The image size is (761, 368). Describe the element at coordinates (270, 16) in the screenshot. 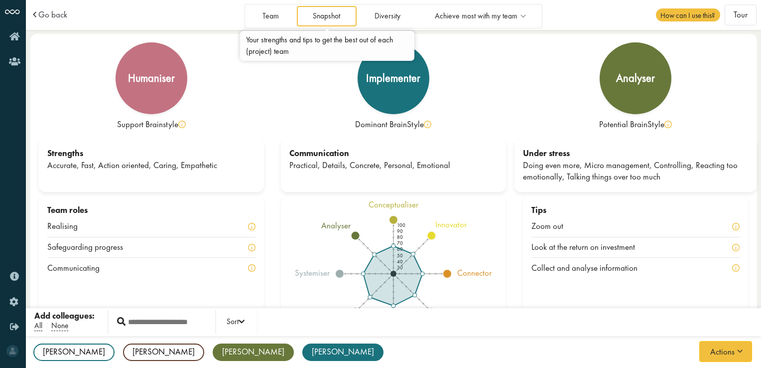

I see `a: Team` at that location.